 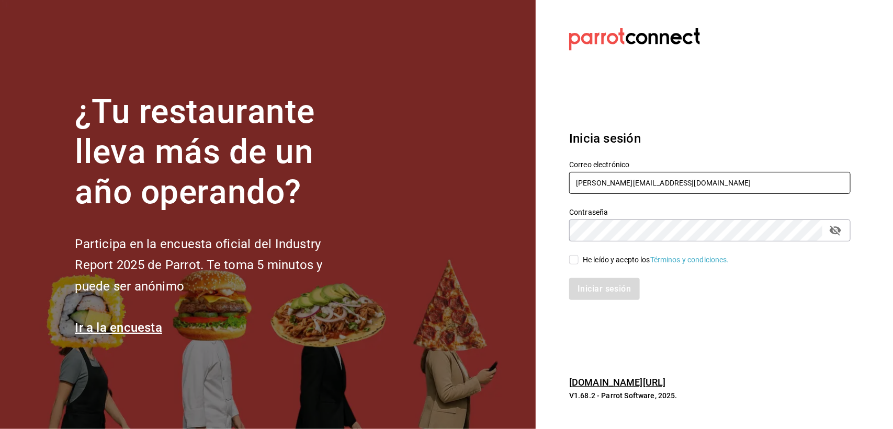 I want to click on label: Contraseña, so click(x=710, y=213).